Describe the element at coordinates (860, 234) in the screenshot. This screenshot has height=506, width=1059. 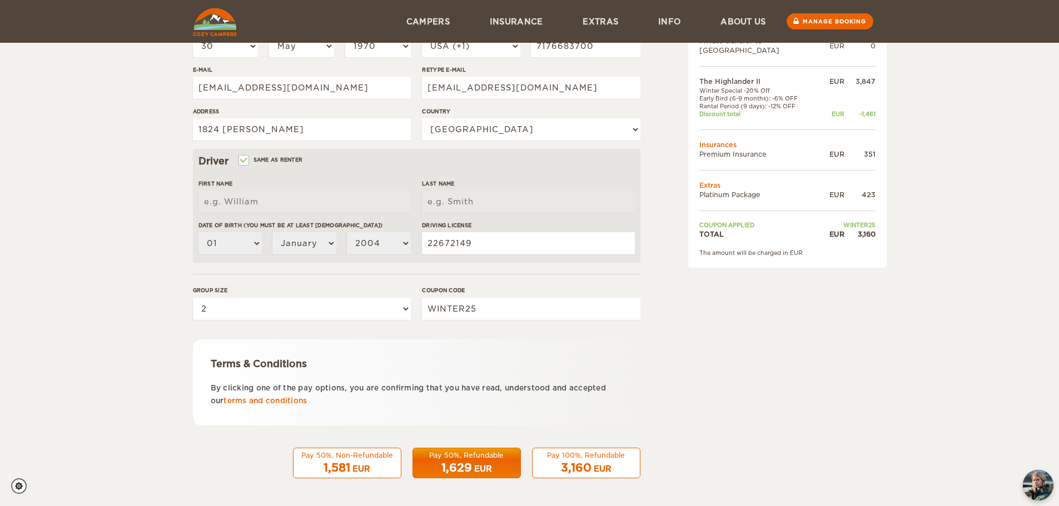
I see `div: 3,160` at that location.